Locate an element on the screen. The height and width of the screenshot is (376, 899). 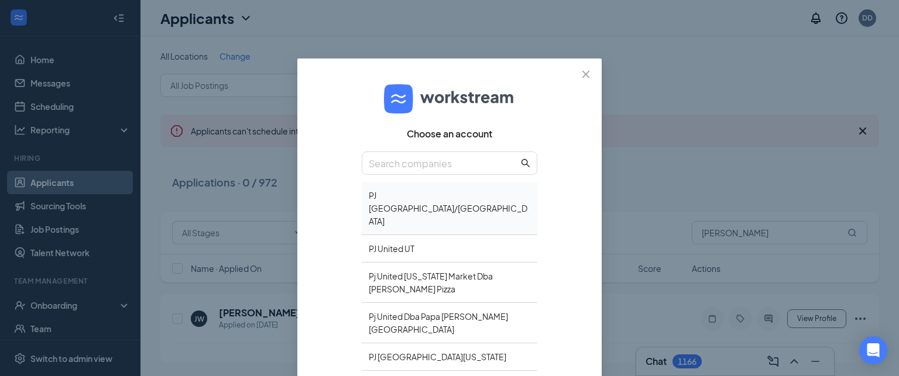
img: logo is located at coordinates (450, 99).